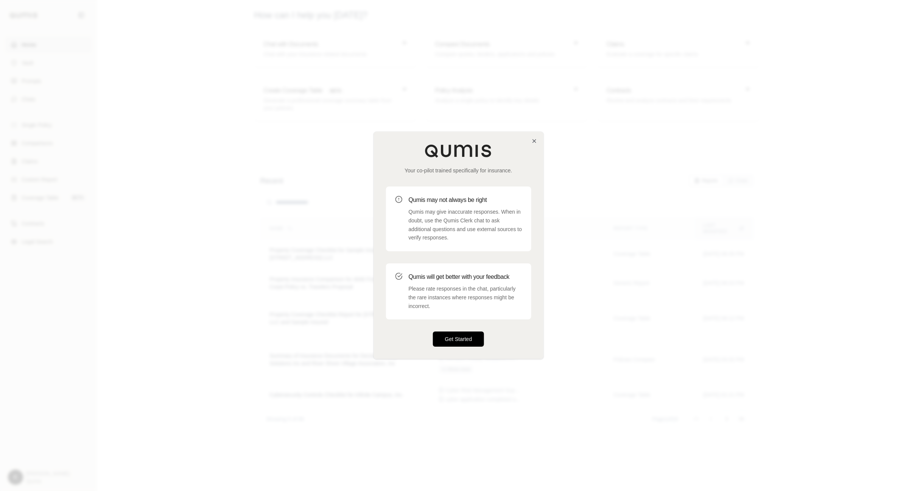  I want to click on p: Your co-pilot trained specifically for insurance., so click(459, 170).